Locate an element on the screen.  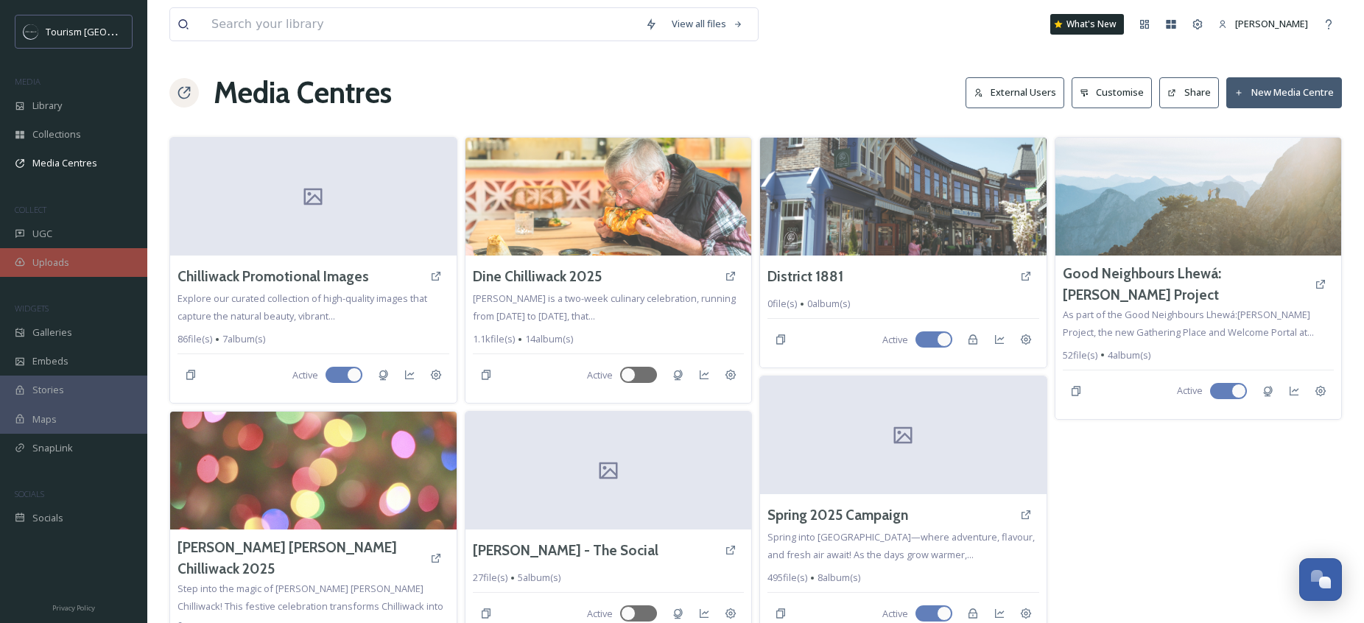
button: Share is located at coordinates (1188, 92).